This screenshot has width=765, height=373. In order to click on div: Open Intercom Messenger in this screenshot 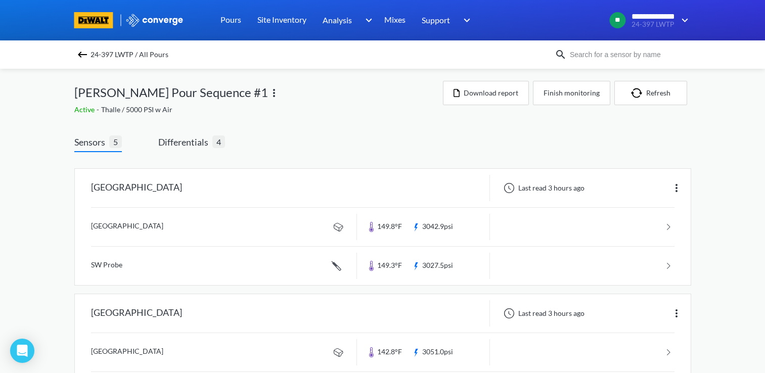, I will do `click(22, 351)`.